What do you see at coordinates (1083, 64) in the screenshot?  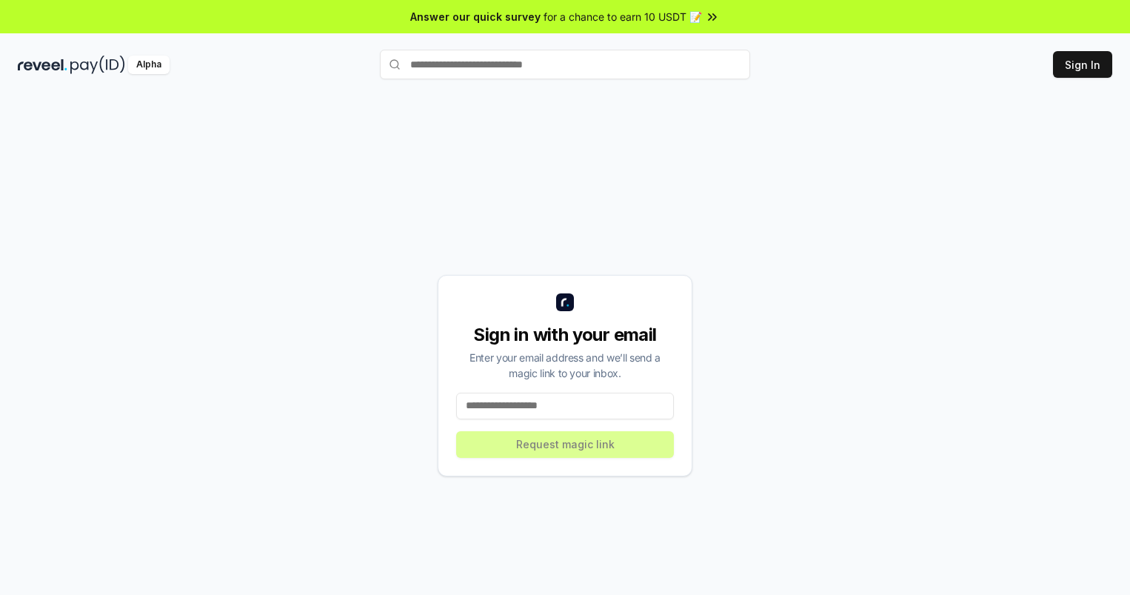 I see `button: Sign In` at bounding box center [1083, 64].